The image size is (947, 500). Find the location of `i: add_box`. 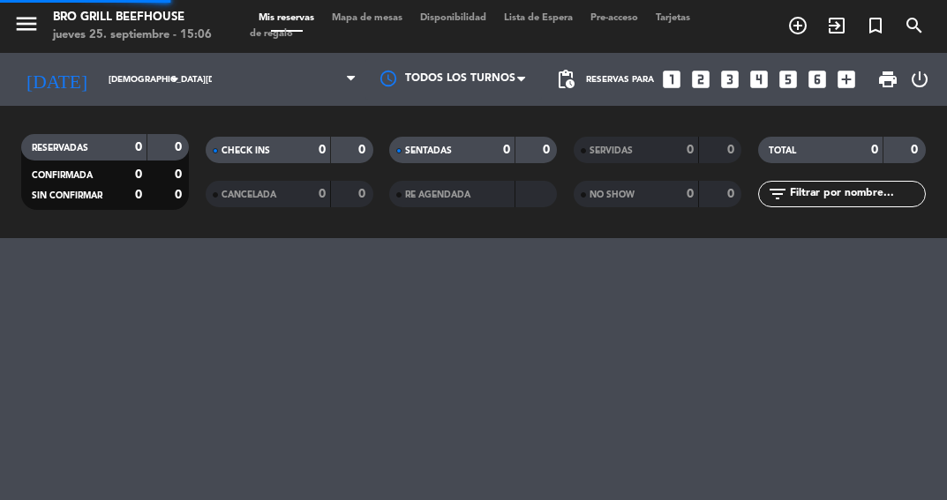

i: add_box is located at coordinates (846, 79).